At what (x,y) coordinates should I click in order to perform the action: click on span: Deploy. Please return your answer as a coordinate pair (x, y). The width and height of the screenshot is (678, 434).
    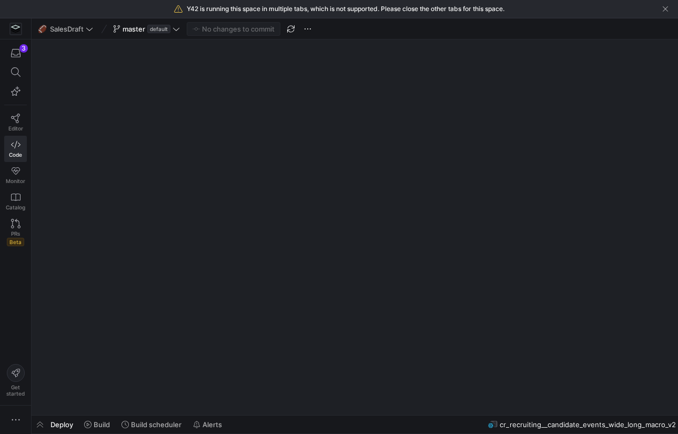
    Looking at the image, I should click on (62, 424).